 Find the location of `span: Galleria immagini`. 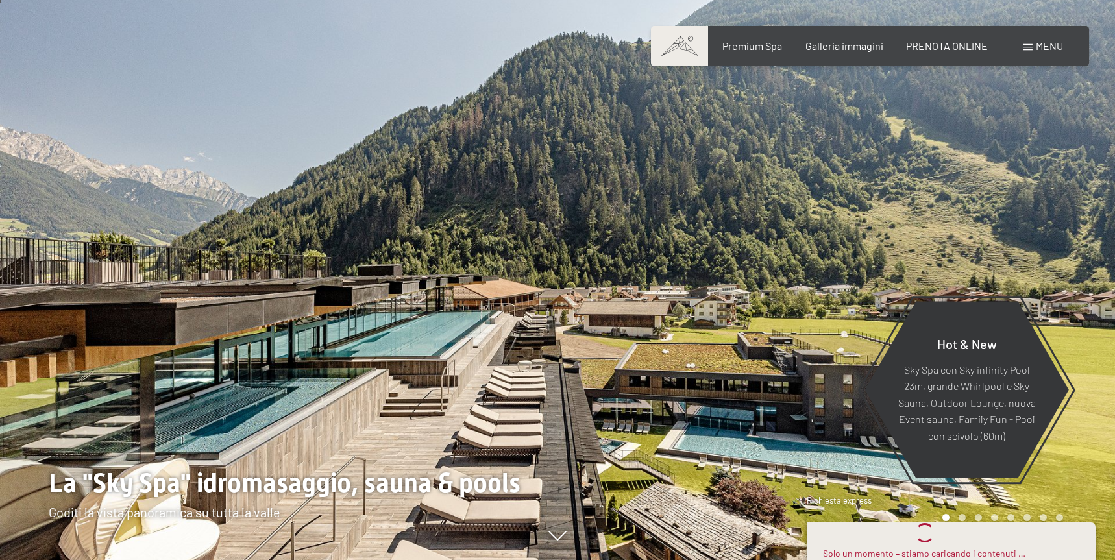

span: Galleria immagini is located at coordinates (845, 45).